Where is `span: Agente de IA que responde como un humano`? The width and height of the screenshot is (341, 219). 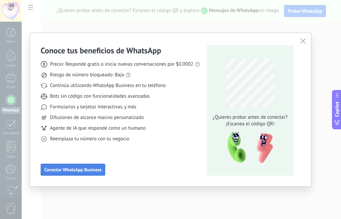
span: Agente de IA que responde como un humano is located at coordinates (98, 128).